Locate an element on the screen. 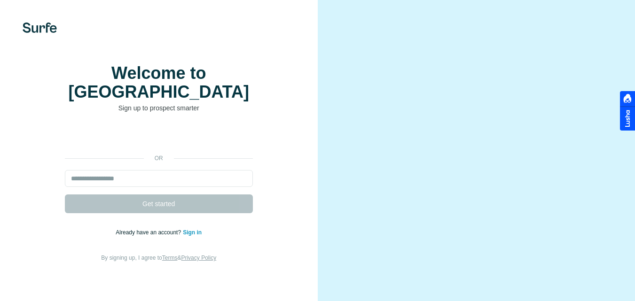 This screenshot has width=635, height=301. a: Sign in is located at coordinates (192, 233).